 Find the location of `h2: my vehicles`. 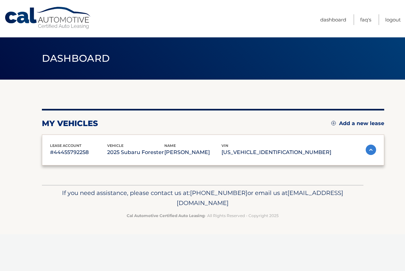

h2: my vehicles is located at coordinates (70, 123).